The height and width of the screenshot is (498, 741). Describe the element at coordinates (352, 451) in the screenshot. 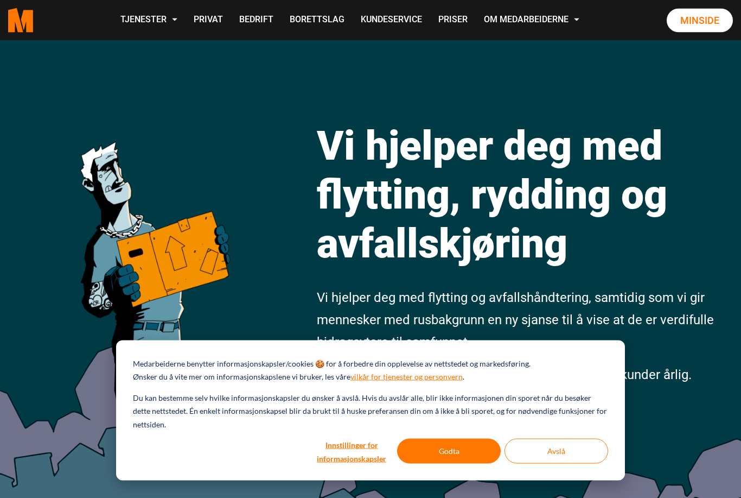

I see `button: Innstillinger for informasjonskapsler` at that location.